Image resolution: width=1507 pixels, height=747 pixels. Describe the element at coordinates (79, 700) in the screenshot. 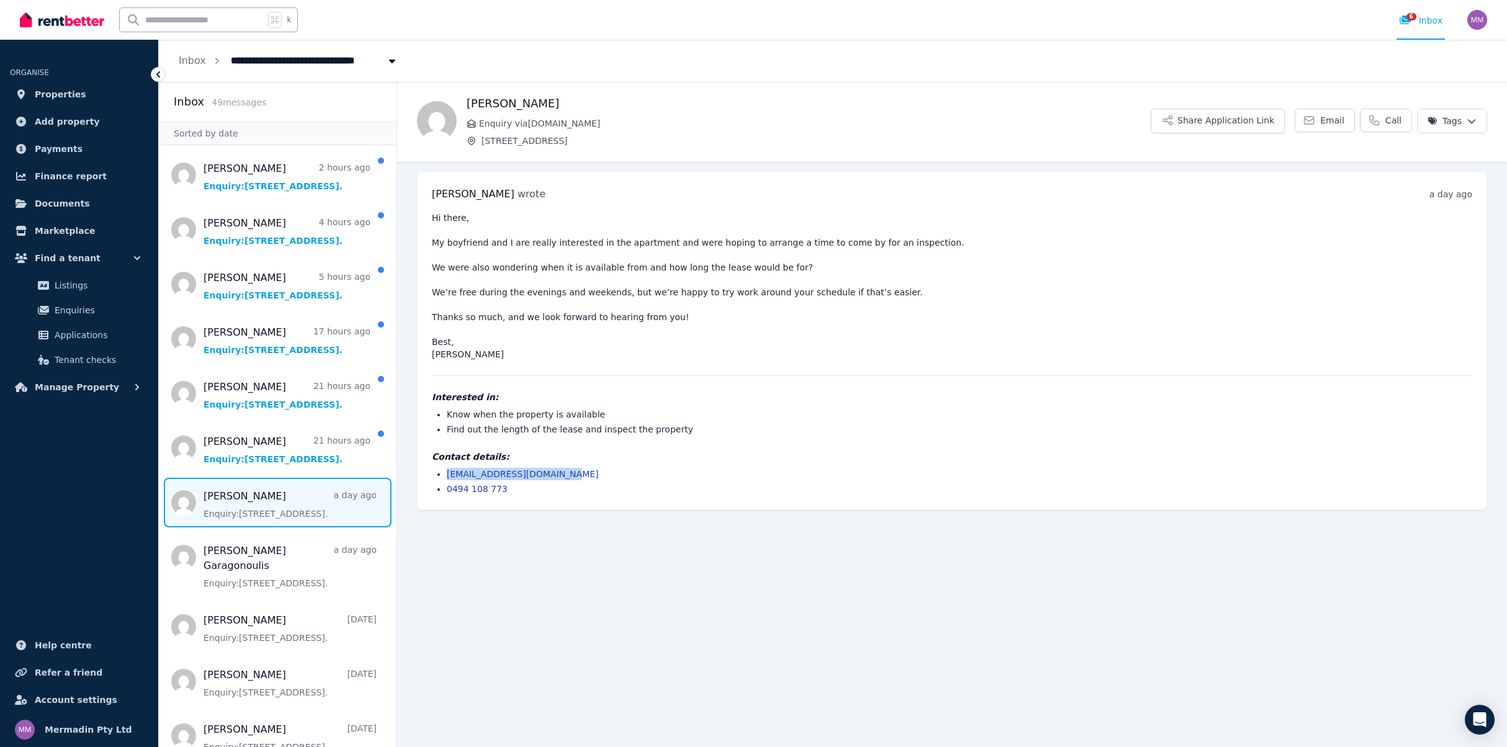

I see `a: Account settings` at that location.